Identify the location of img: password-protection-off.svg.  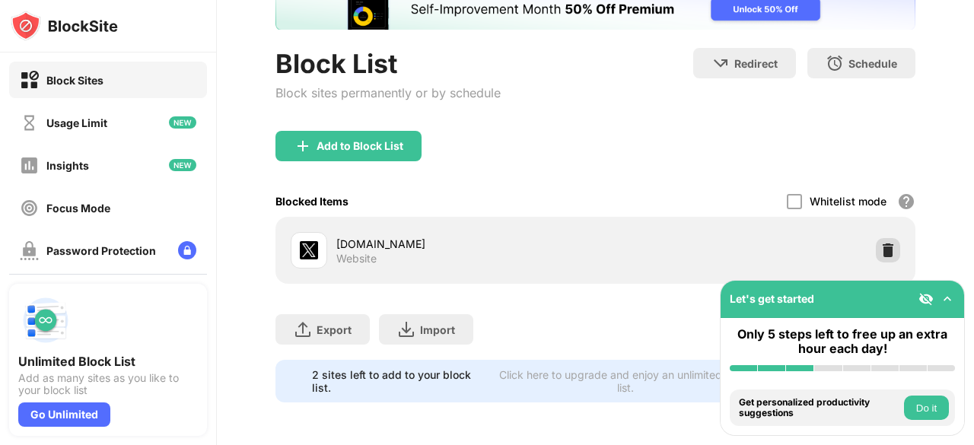
(29, 250).